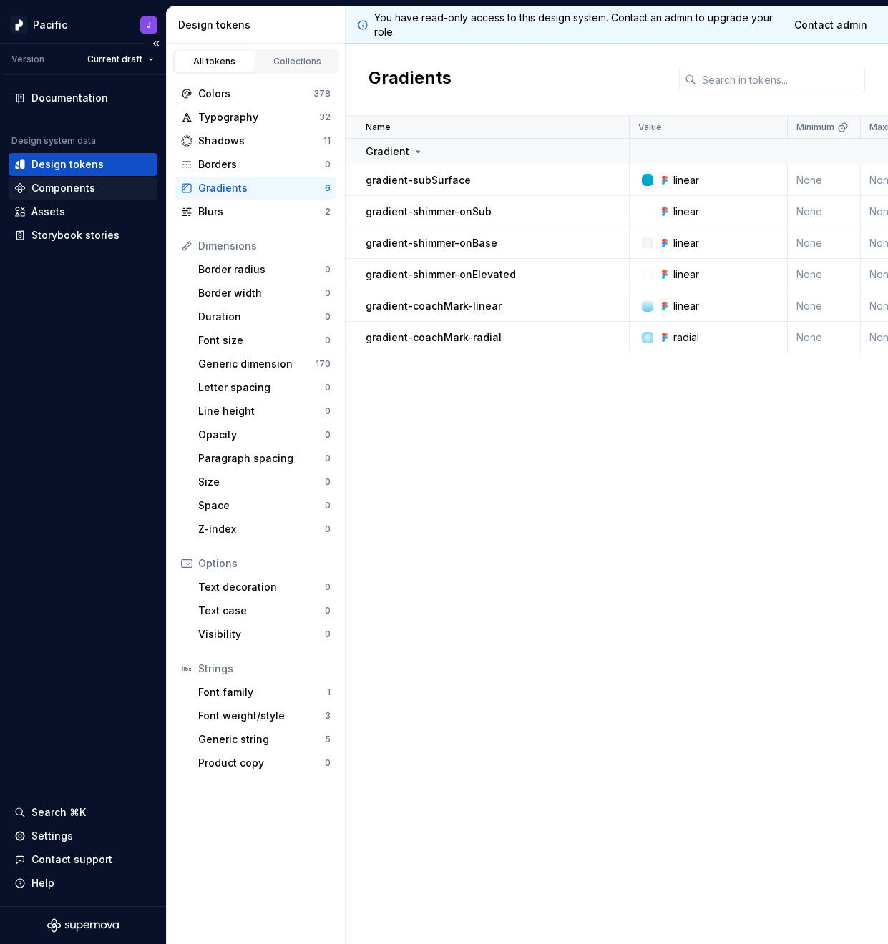 The image size is (888, 944). Describe the element at coordinates (261, 529) in the screenshot. I see `div: Z-index` at that location.